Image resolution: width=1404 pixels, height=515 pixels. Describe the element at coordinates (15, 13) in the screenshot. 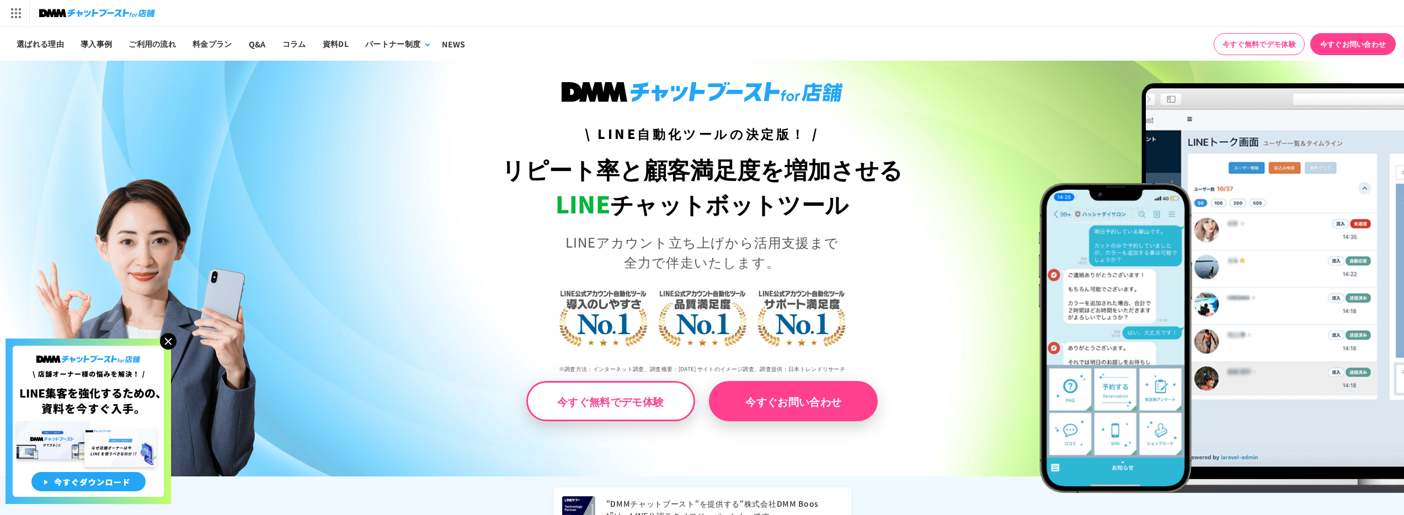

I see `img: サービス` at that location.